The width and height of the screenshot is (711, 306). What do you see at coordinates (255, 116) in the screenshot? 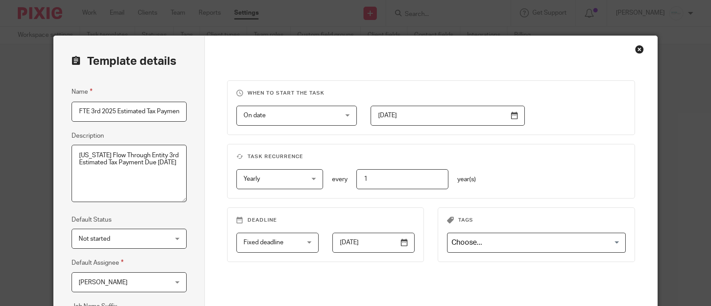
I see `span: On date` at bounding box center [255, 116].